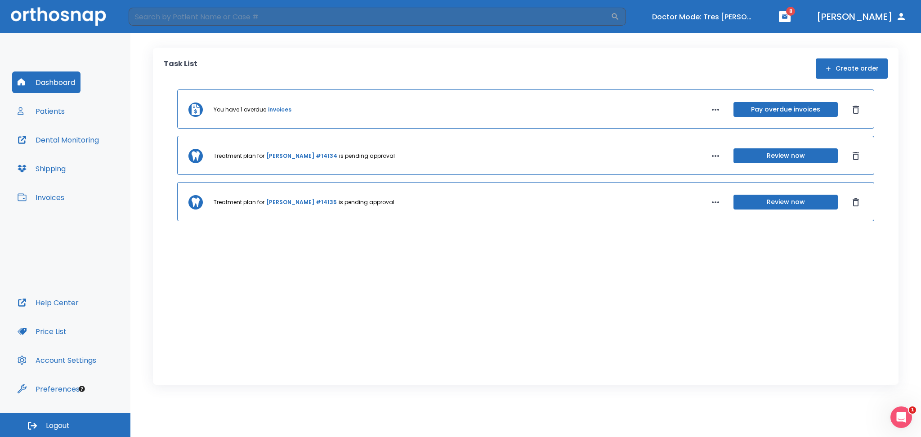  What do you see at coordinates (42, 331) in the screenshot?
I see `button: Price List` at bounding box center [42, 331].